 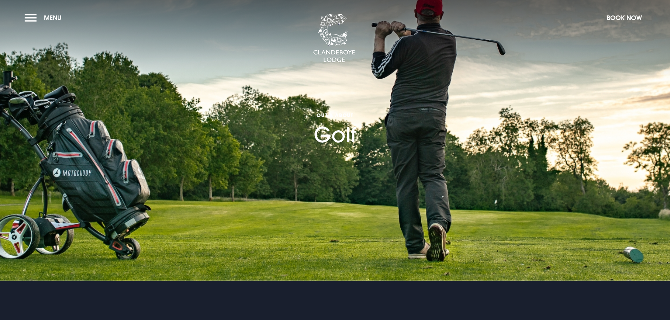 What do you see at coordinates (335, 115) in the screenshot?
I see `span: OUT & ABOUT` at bounding box center [335, 115].